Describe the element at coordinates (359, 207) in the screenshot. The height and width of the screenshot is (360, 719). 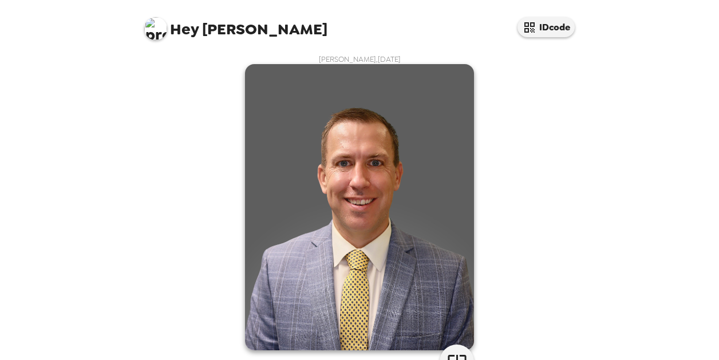
I see `img: user` at that location.